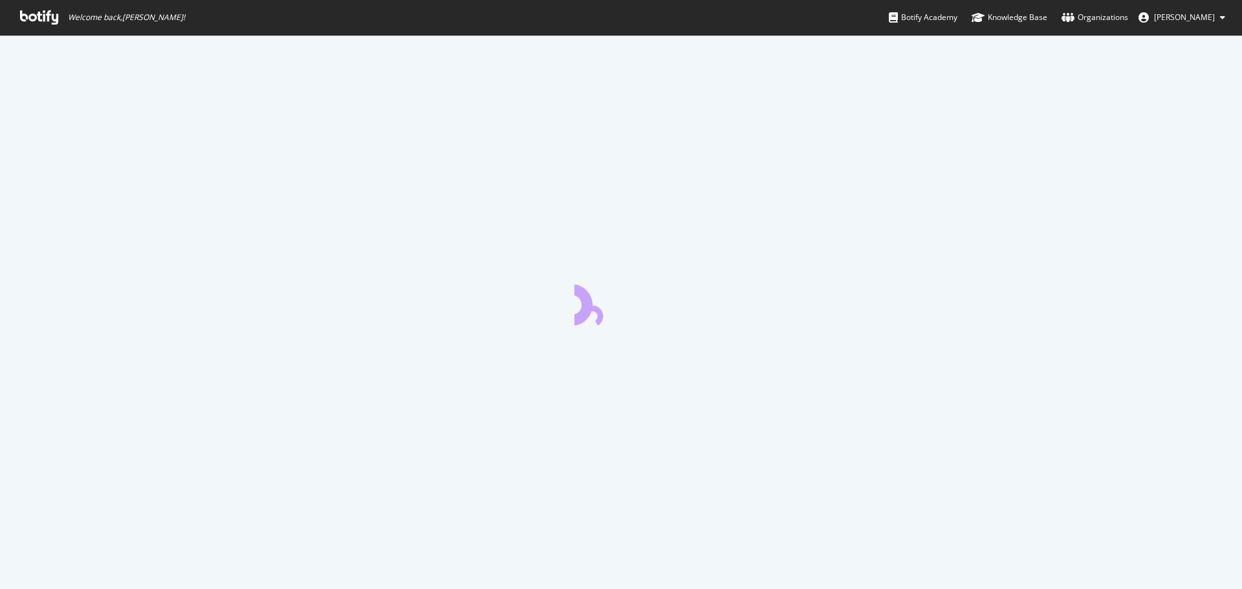 Image resolution: width=1242 pixels, height=589 pixels. Describe the element at coordinates (1094, 17) in the screenshot. I see `div: Organizations` at that location.